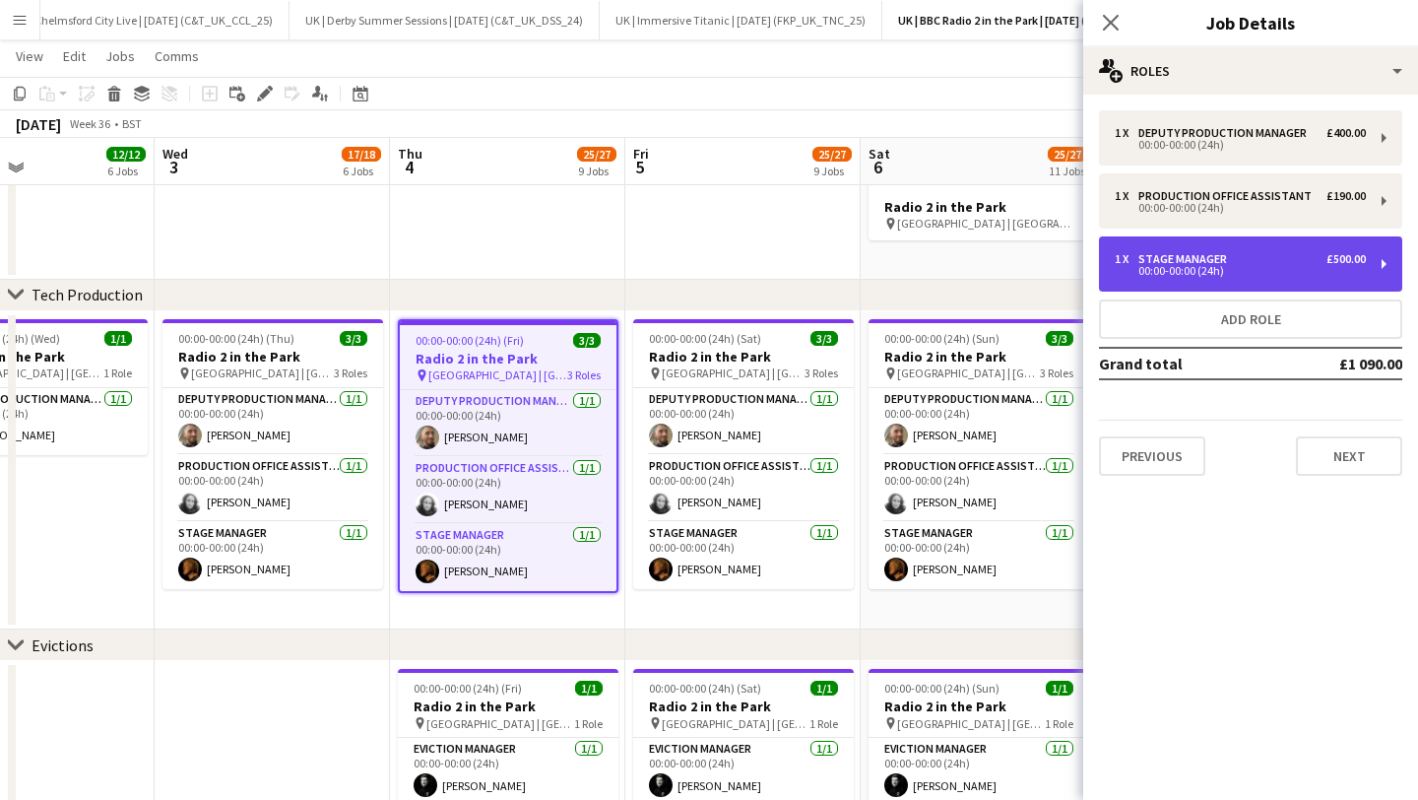 Image resolution: width=1418 pixels, height=800 pixels. What do you see at coordinates (1226, 133) in the screenshot?
I see `div: Deputy Production Manager` at bounding box center [1226, 133].